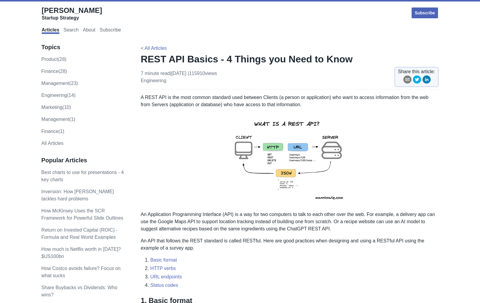 This screenshot has width=480, height=303. I want to click on a: product(28), so click(54, 59).